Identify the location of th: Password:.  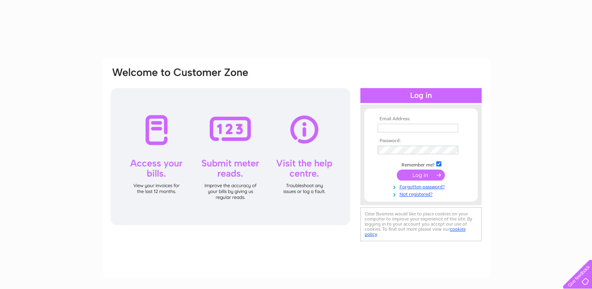
(421, 141).